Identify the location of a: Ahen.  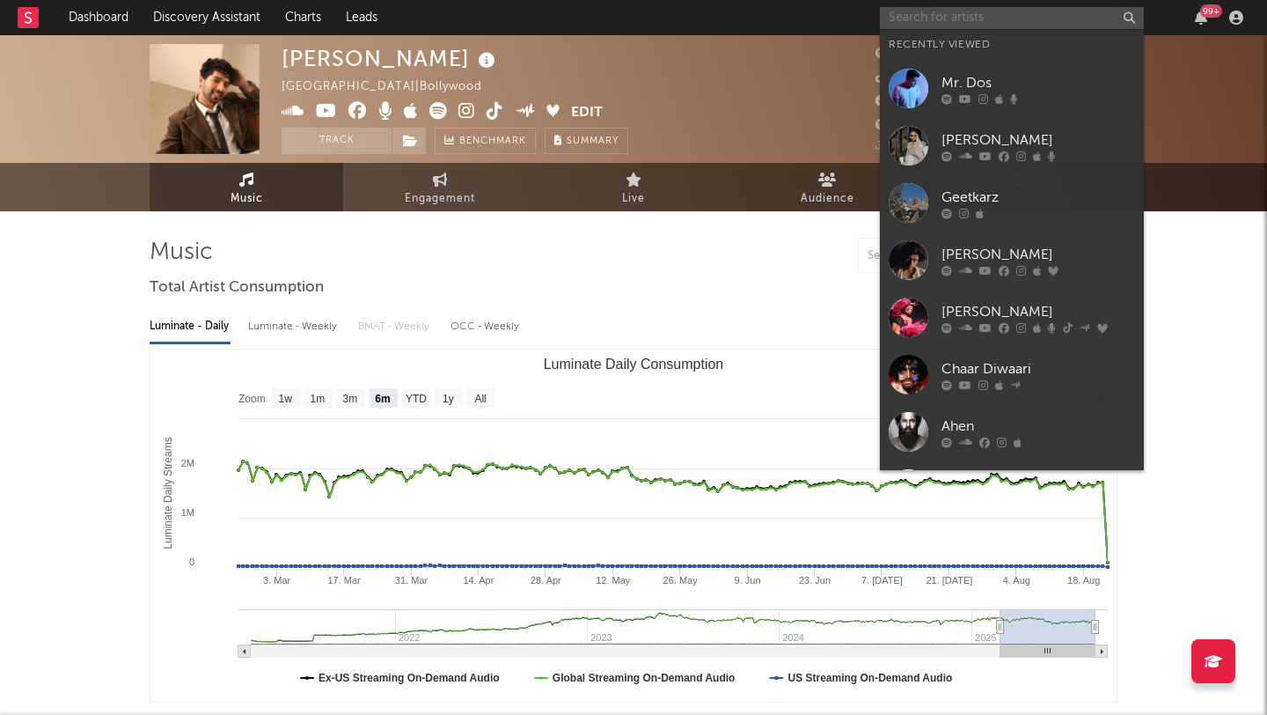
(1012, 431).